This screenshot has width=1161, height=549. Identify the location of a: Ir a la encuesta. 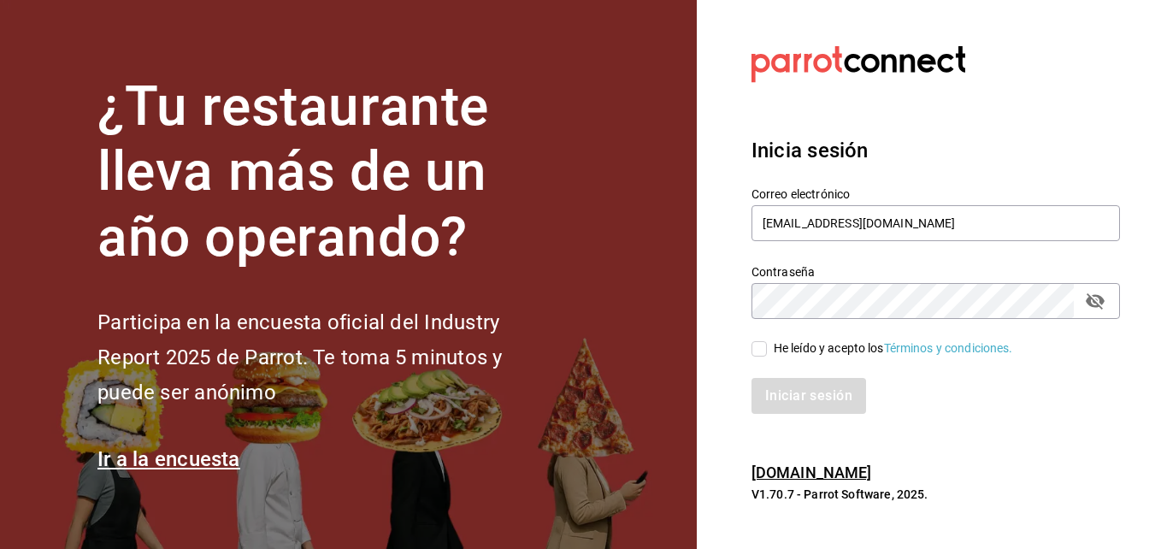
(168, 459).